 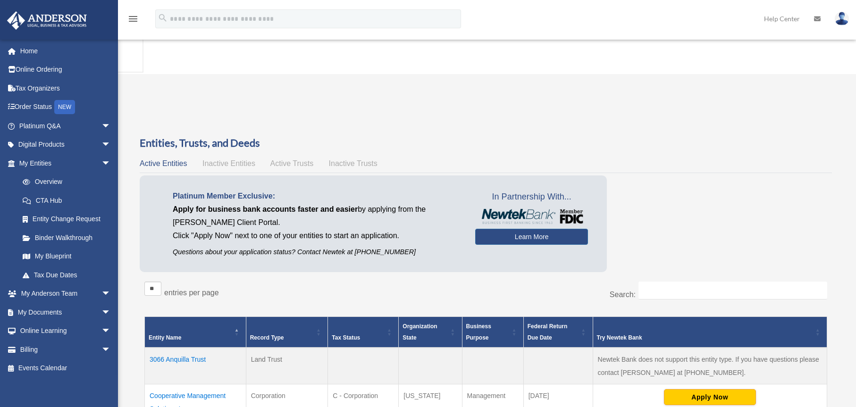 I want to click on span: Active Trusts, so click(x=292, y=163).